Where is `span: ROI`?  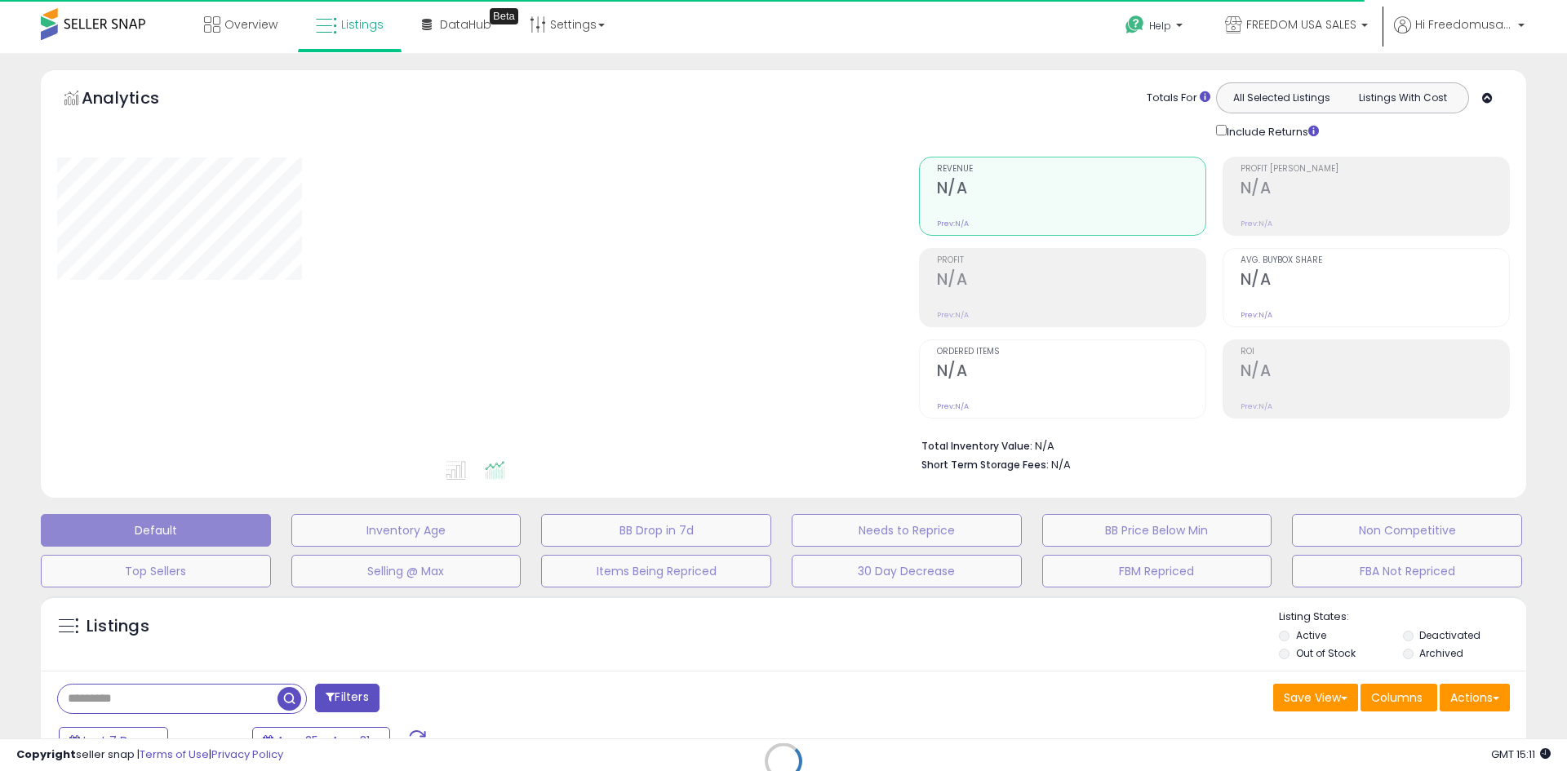 span: ROI is located at coordinates (1375, 352).